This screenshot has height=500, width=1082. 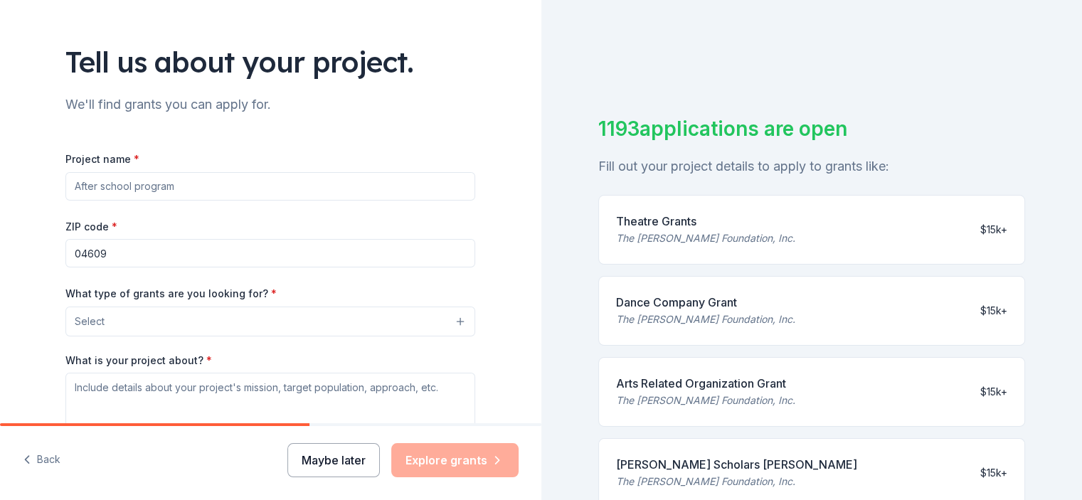 I want to click on button: Maybe later, so click(x=334, y=460).